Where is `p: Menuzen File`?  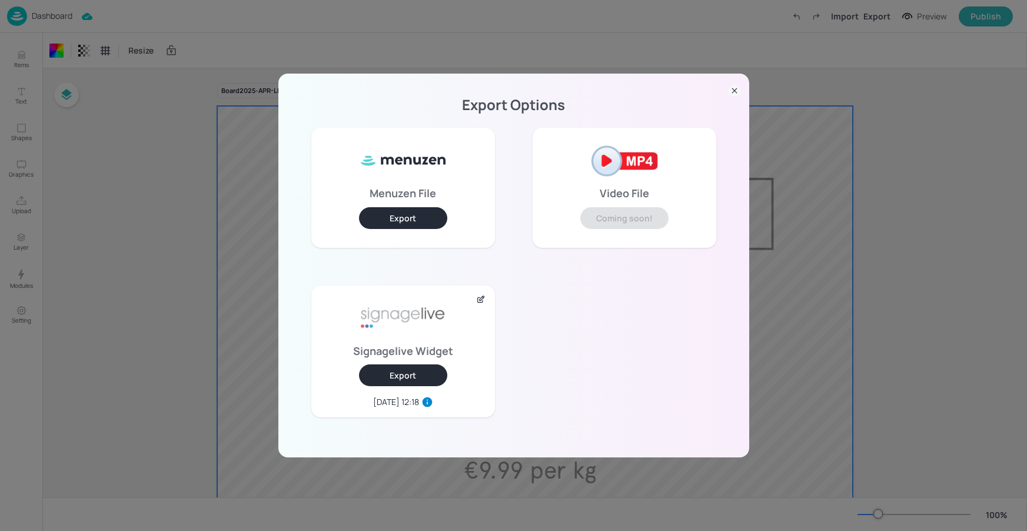 p: Menuzen File is located at coordinates (402, 193).